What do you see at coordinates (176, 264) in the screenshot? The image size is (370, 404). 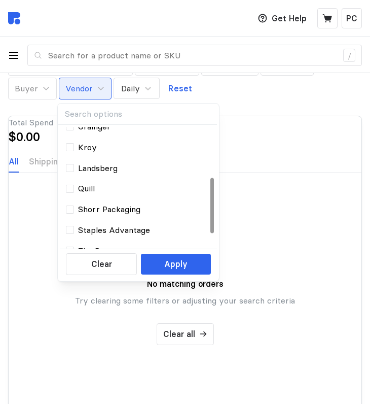 I see `button: Apply` at bounding box center [176, 264].